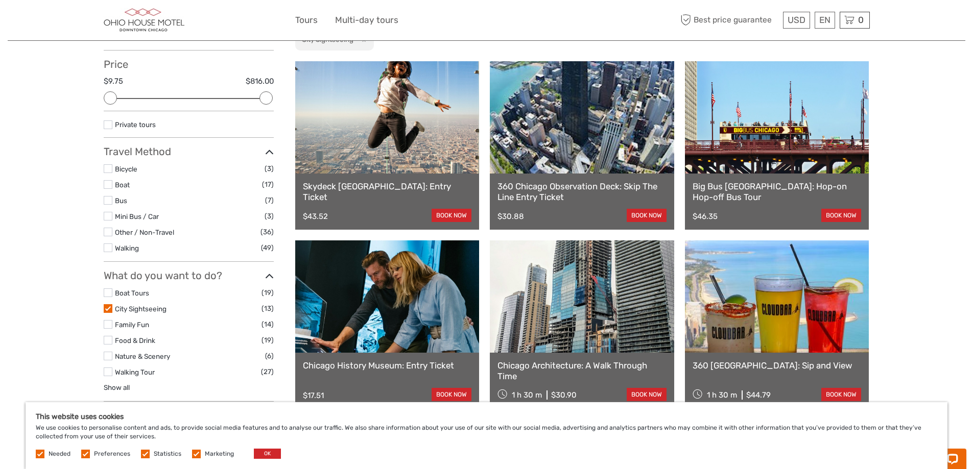  Describe the element at coordinates (127, 248) in the screenshot. I see `a: Walking` at that location.